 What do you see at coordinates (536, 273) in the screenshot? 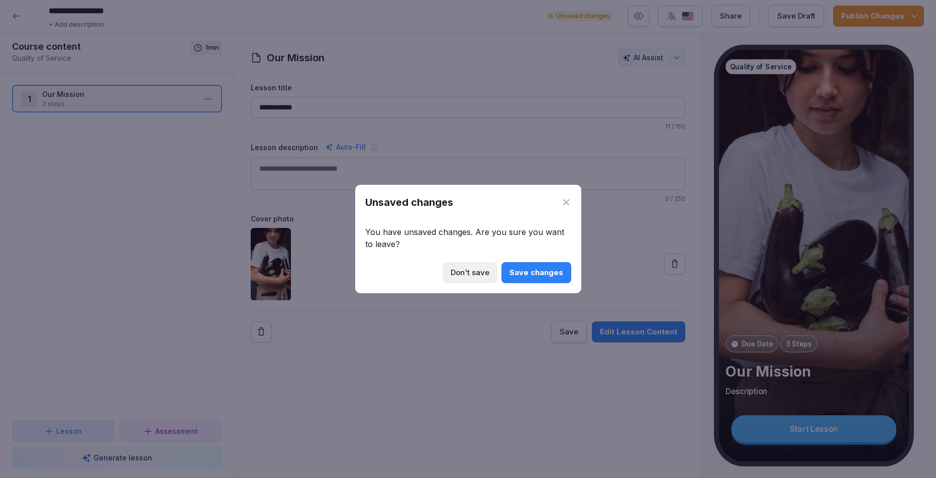
I see `button: Save changes` at bounding box center [536, 273].